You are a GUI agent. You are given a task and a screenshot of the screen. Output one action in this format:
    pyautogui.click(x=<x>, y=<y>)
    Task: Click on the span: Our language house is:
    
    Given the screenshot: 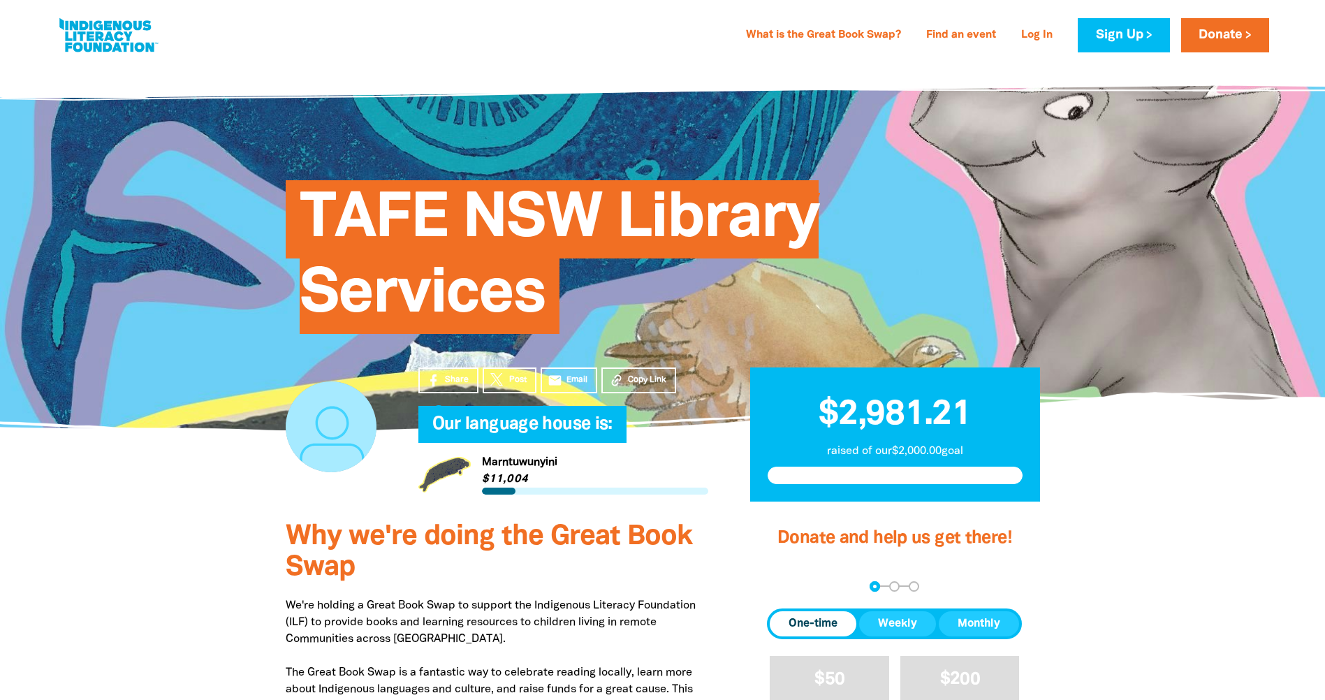 What is the action you would take?
    pyautogui.click(x=523, y=430)
    